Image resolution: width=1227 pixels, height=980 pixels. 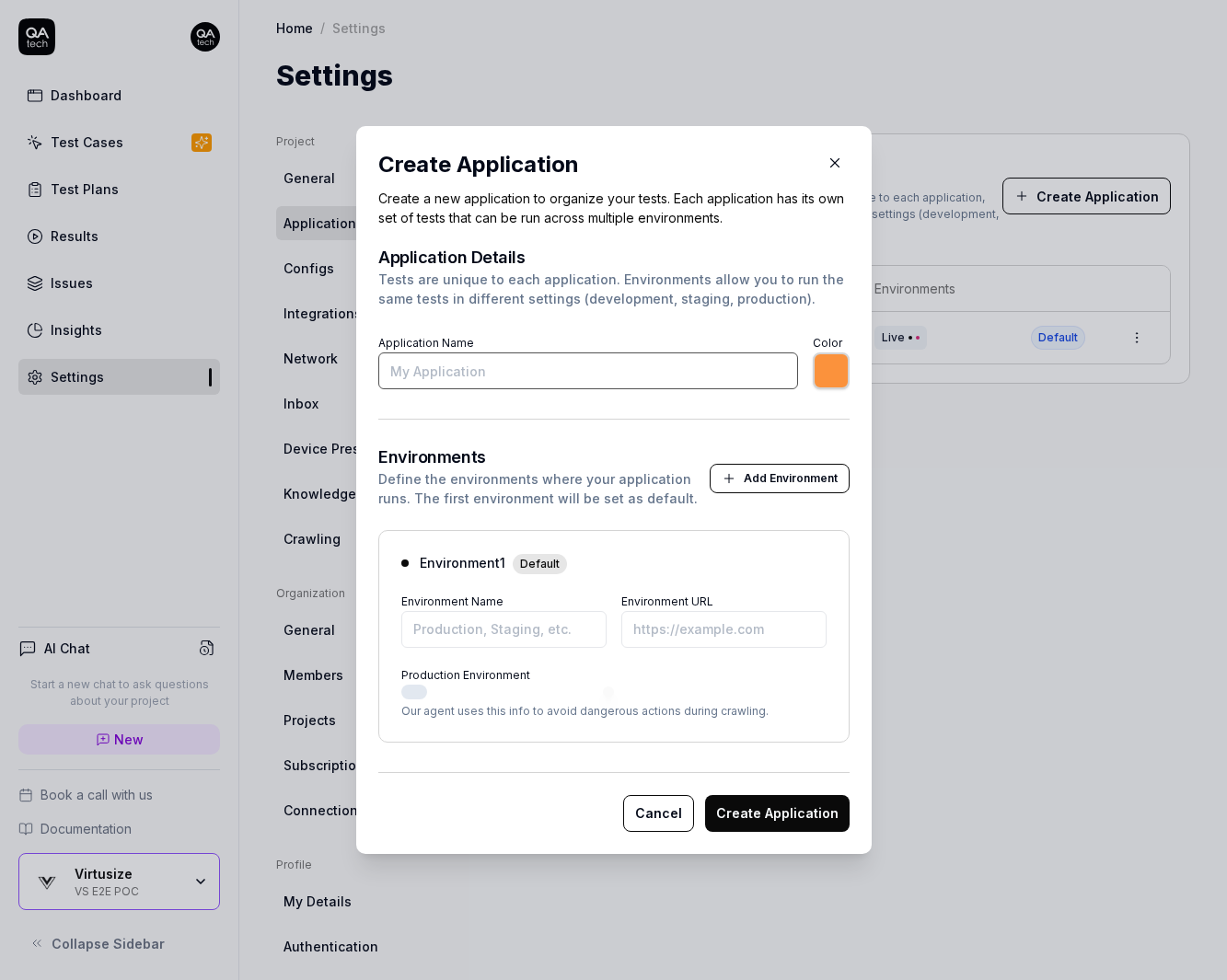 I want to click on p: Create a new application to organize your tests. Each application has its own set of tests that c..., so click(x=614, y=208).